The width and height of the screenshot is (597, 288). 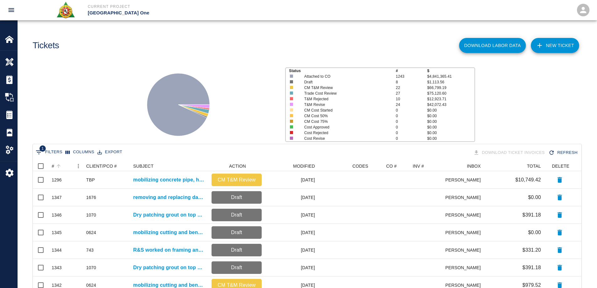 I want to click on button: Select columns, so click(x=80, y=152).